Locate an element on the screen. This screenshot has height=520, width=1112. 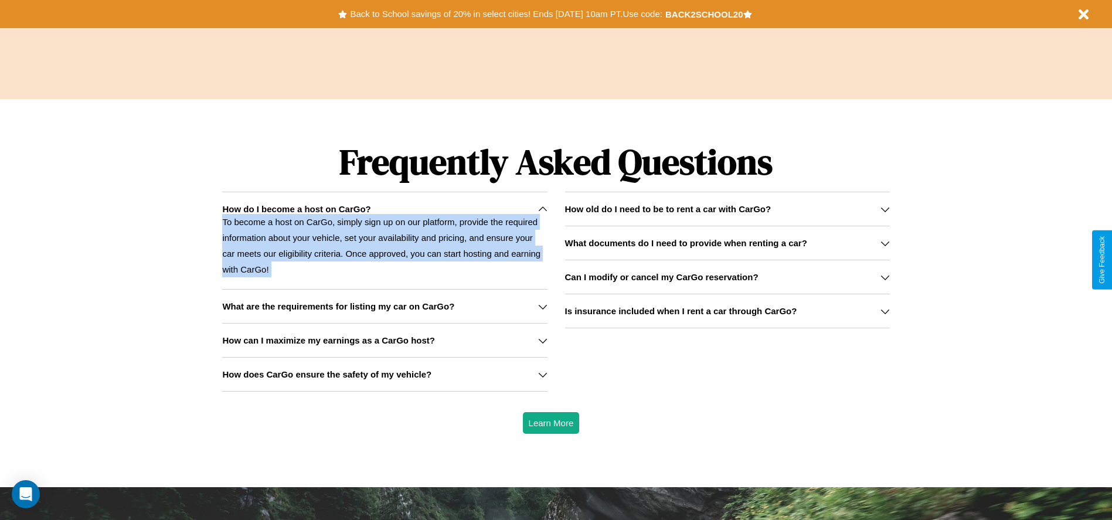
h3: Is insurance included when I rent a car through CarGo? is located at coordinates (681, 311).